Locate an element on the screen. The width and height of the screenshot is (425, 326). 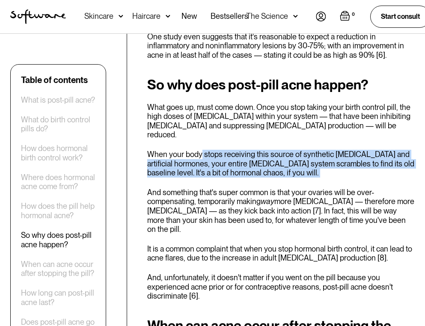
div: How does the pill help hormonal acne? is located at coordinates (58, 211).